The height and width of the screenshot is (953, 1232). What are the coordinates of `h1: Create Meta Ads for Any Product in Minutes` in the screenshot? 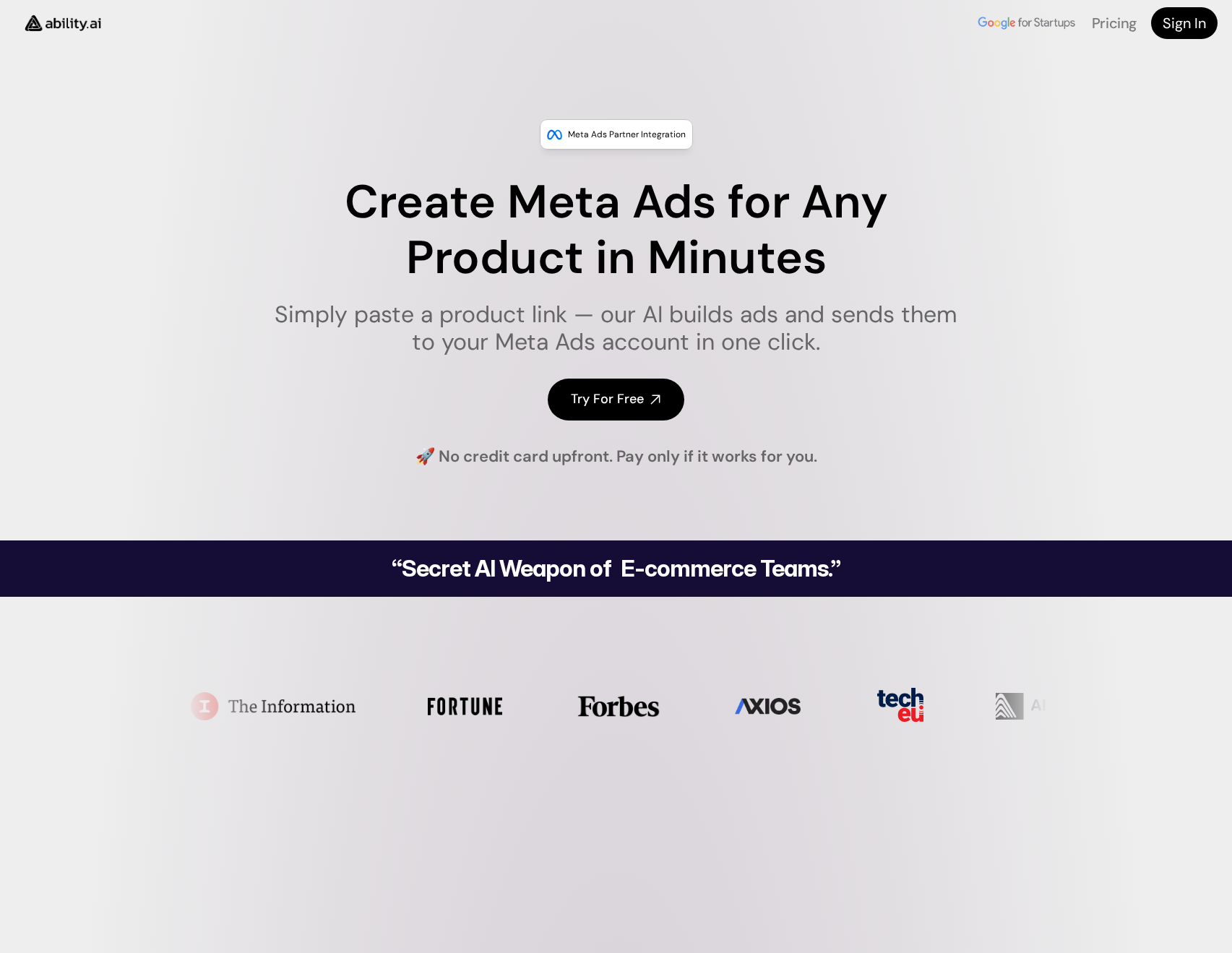 It's located at (616, 231).